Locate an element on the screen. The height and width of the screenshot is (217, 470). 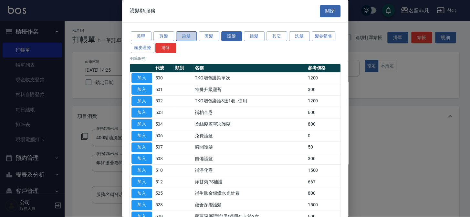
td: 0 is located at coordinates (323, 136).